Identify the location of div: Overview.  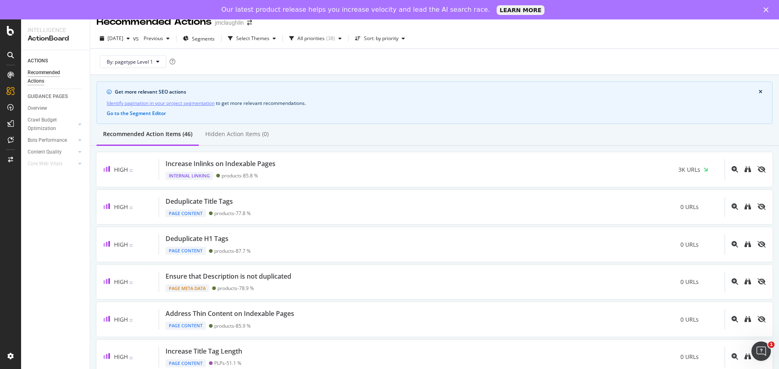
(37, 108).